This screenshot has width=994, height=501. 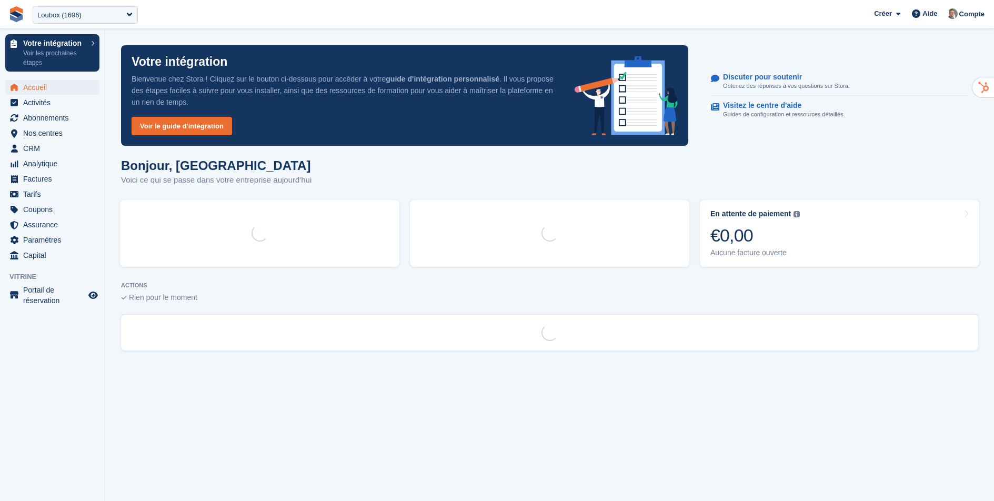 What do you see at coordinates (54, 58) in the screenshot?
I see `p: Voir les prochaines étapes` at bounding box center [54, 58].